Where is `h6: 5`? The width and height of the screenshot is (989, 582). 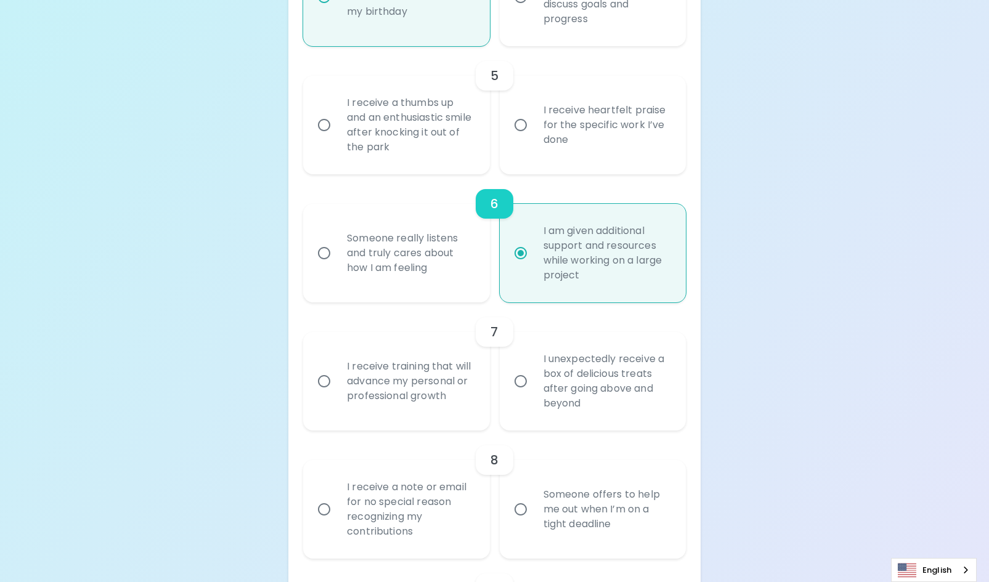
h6: 5 is located at coordinates (494, 76).